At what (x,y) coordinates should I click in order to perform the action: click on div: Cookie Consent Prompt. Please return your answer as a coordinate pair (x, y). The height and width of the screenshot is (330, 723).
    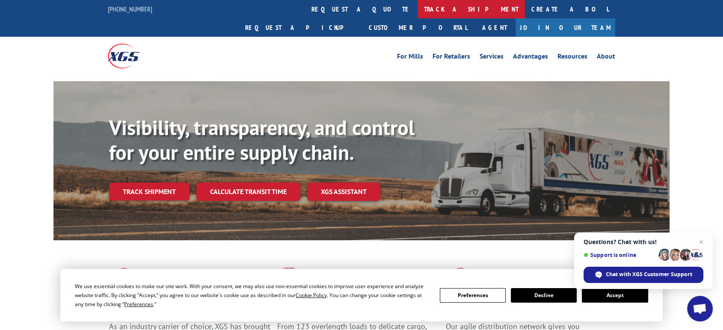
    Looking at the image, I should click on (361, 295).